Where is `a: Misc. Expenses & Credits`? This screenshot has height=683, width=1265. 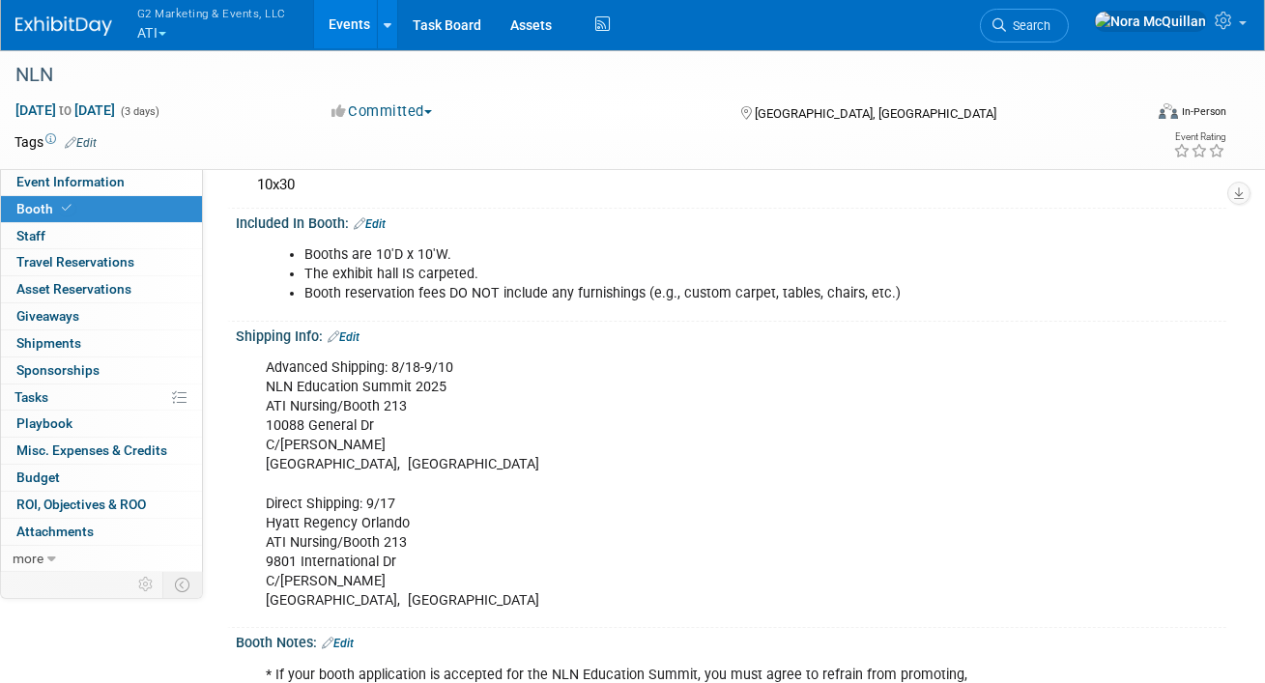 a: Misc. Expenses & Credits is located at coordinates (101, 450).